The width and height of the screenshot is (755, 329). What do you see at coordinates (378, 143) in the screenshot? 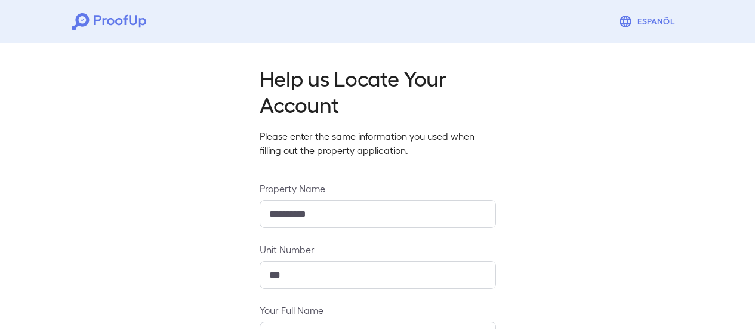
I see `p: Please enter the same information you used when filling out the property application.` at bounding box center [378, 143].